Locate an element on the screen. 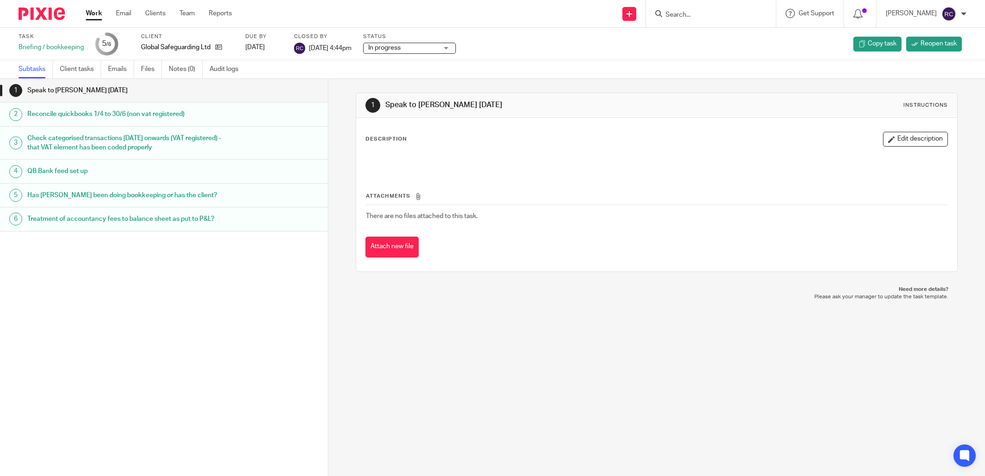  span: Copy task is located at coordinates (882, 44).